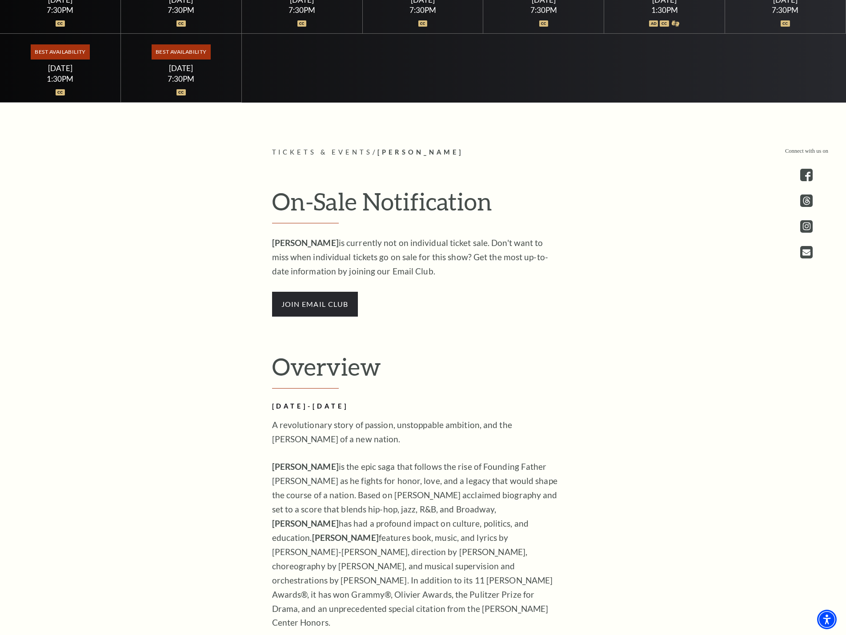  Describe the element at coordinates (806, 252) in the screenshot. I see `a: Open this option - open in a new tab` at that location.